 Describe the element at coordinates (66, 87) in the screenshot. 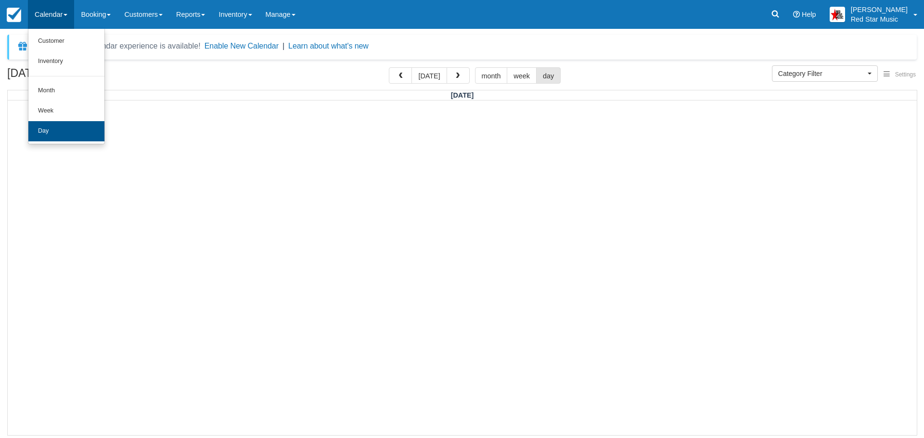

I see `ul: Calendar` at that location.